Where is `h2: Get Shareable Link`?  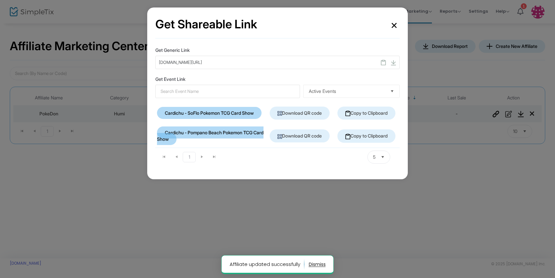
h2: Get Shareable Link is located at coordinates (206, 24).